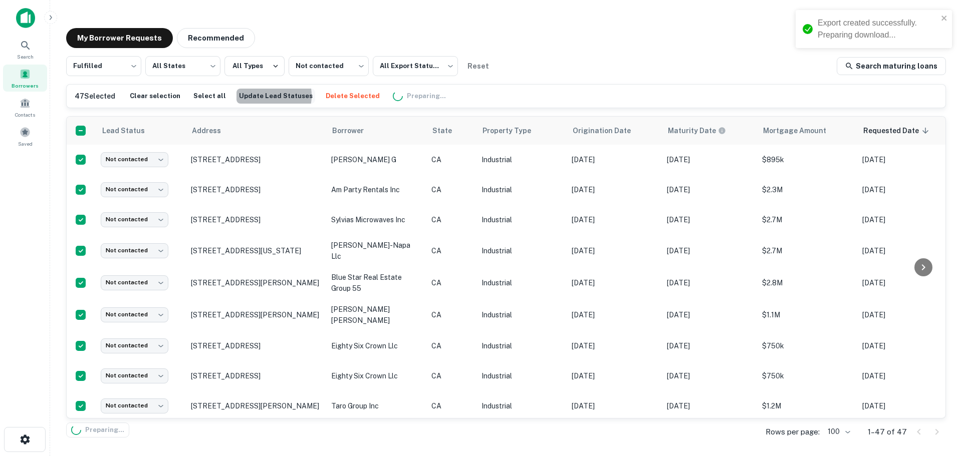 The height and width of the screenshot is (456, 962). I want to click on p: sylvias microwaves inc, so click(376, 220).